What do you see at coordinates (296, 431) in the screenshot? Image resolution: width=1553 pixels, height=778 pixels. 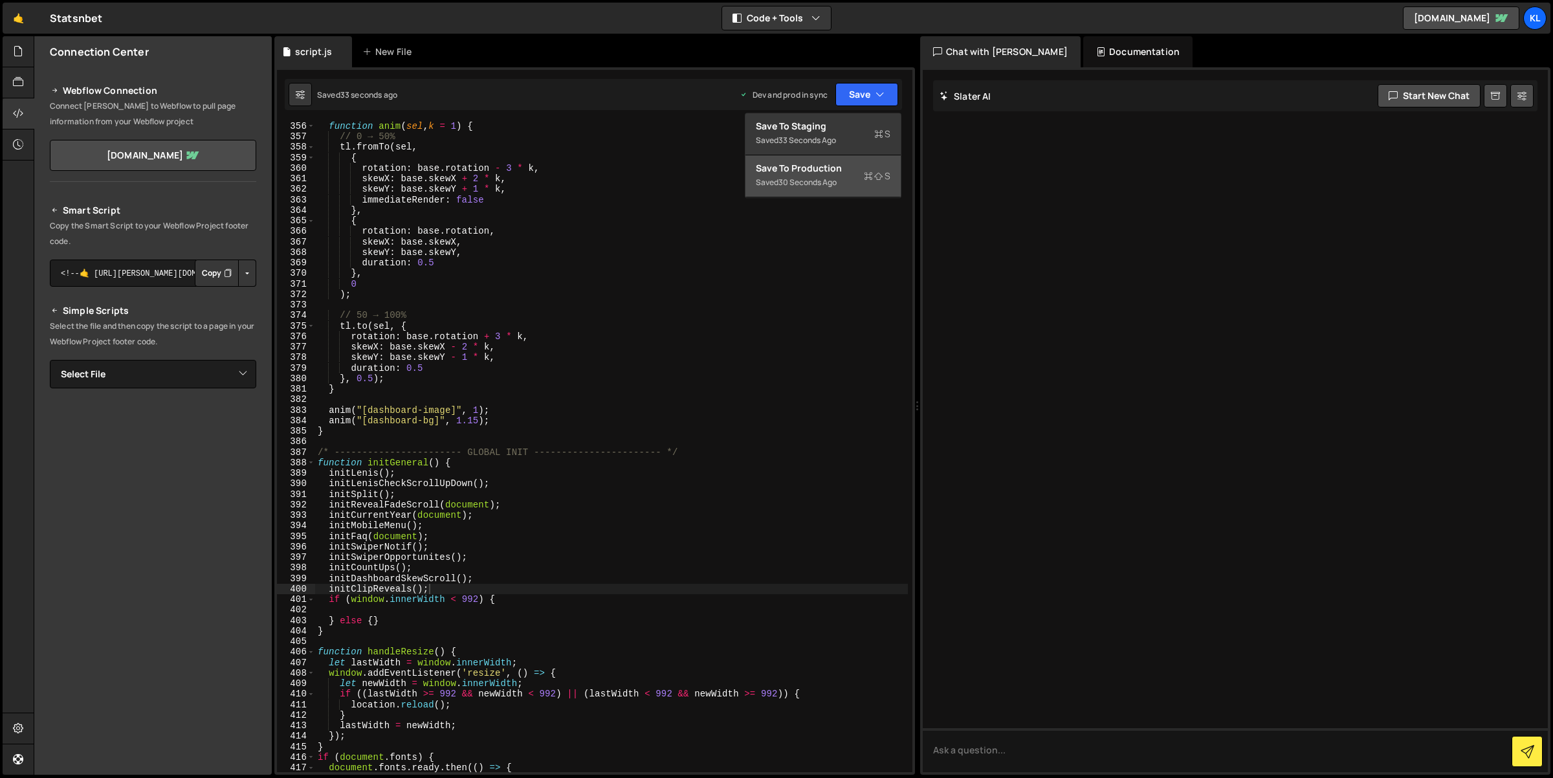 I see `div: 385` at bounding box center [296, 431].